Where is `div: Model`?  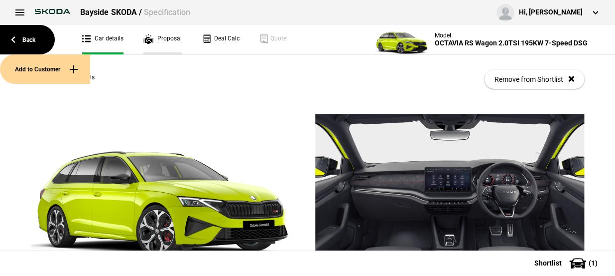
div: Model is located at coordinates (511, 35).